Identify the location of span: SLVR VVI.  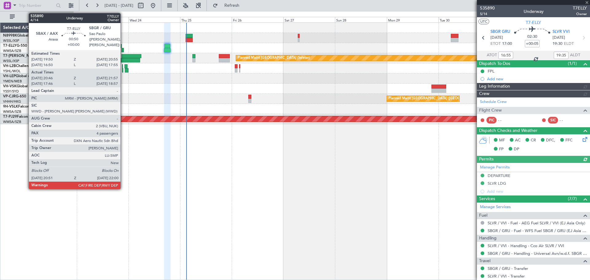
(561, 32).